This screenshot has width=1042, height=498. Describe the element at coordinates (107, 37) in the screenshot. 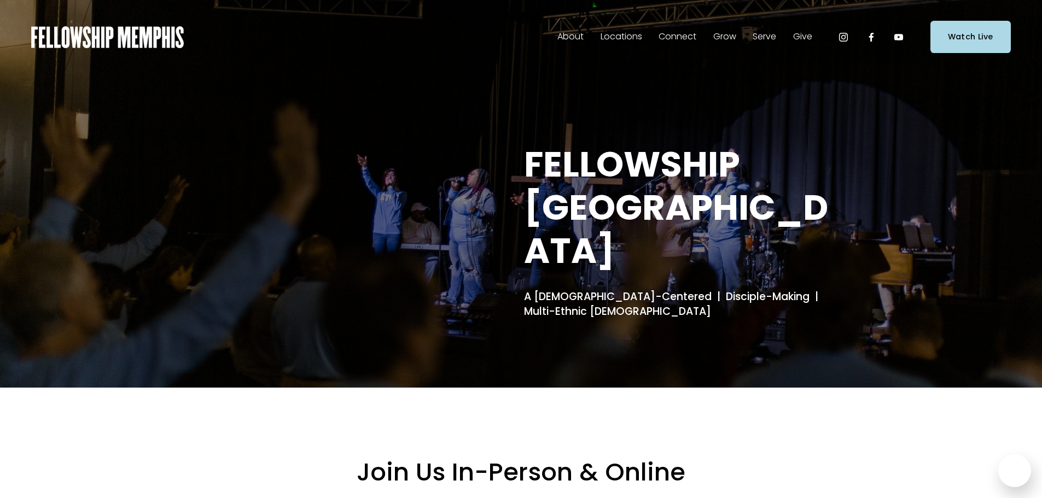

I see `img: Fellowship Memphis` at that location.